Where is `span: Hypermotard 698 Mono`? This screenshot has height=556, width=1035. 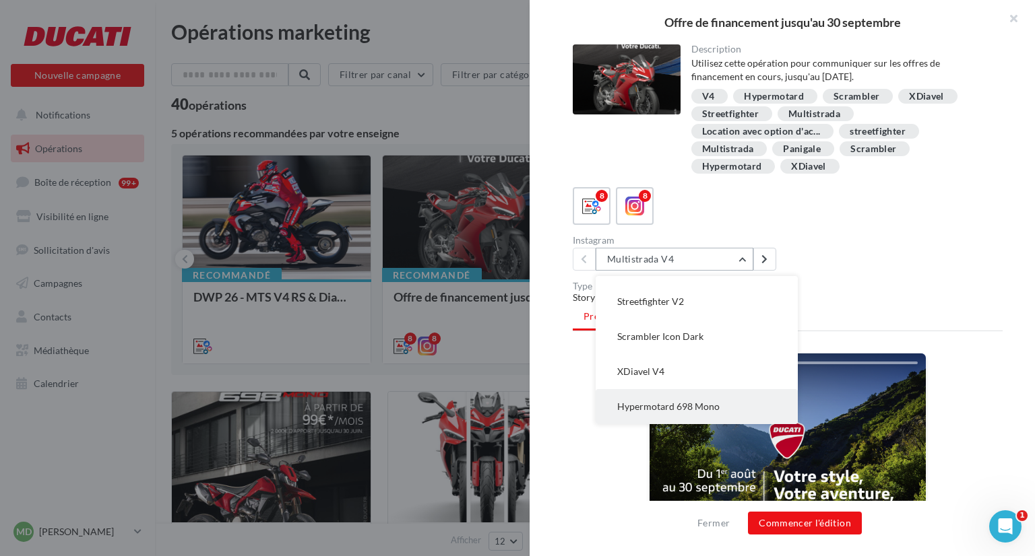
span: Hypermotard 698 Mono is located at coordinates (668, 406).